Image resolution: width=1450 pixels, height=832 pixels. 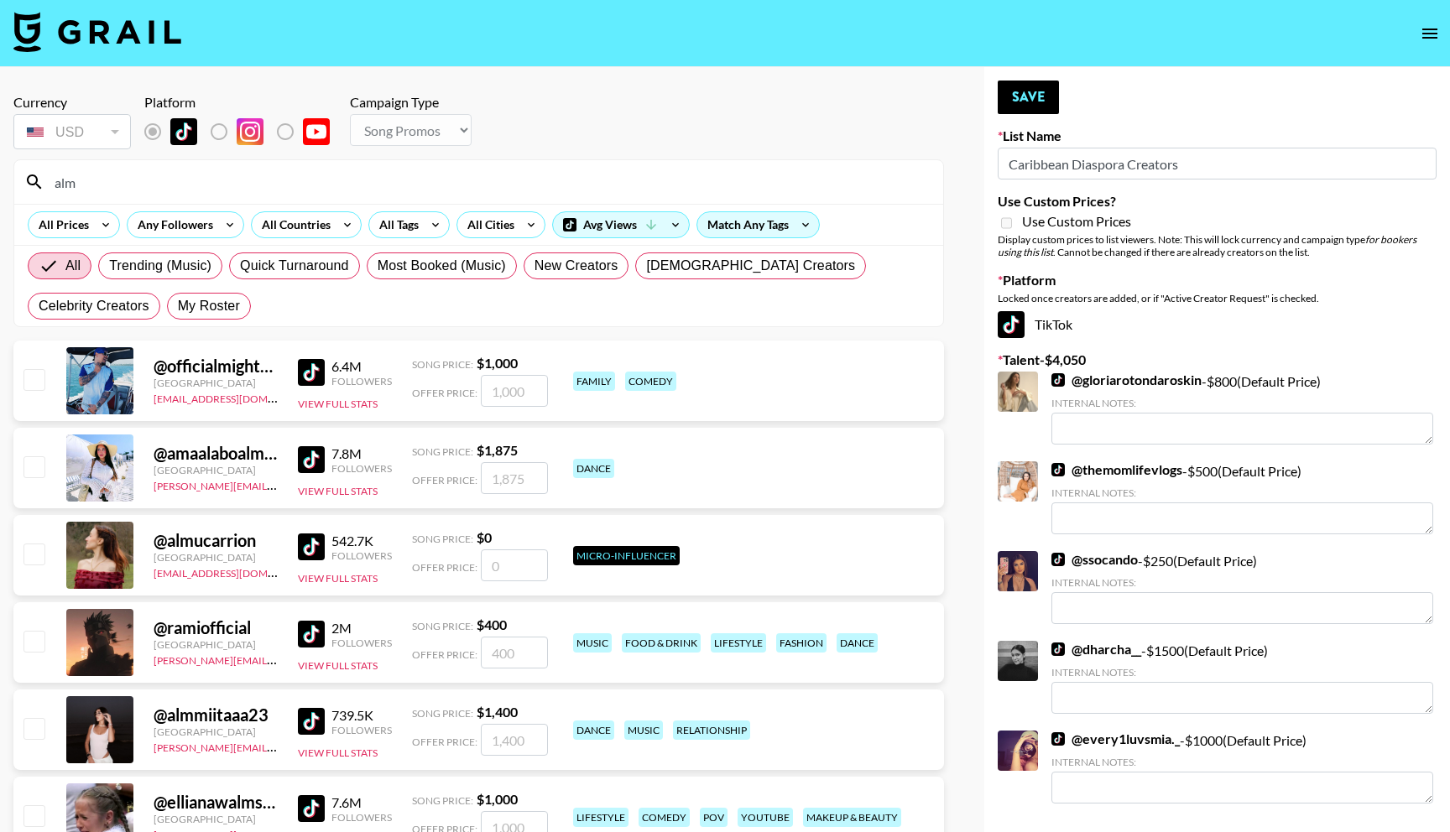 What do you see at coordinates (487, 225) in the screenshot?
I see `div: All Cities` at bounding box center [487, 225].